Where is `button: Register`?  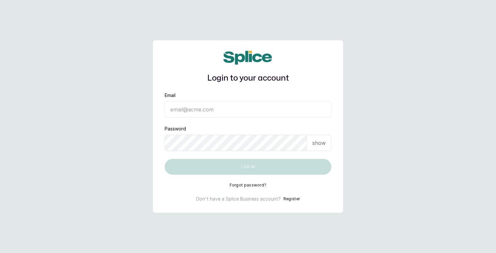
button: Register is located at coordinates (291, 199).